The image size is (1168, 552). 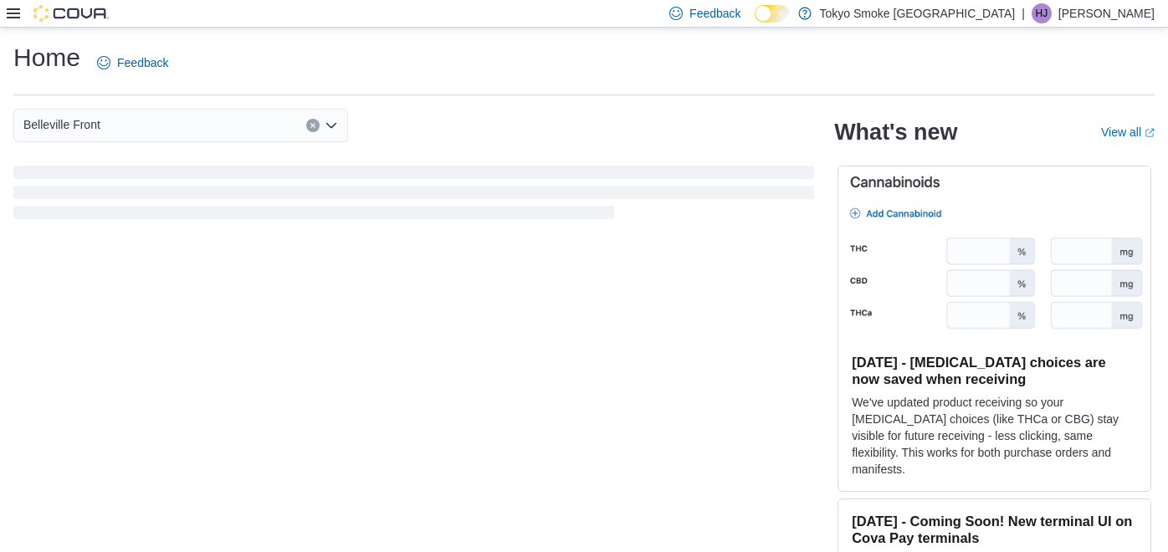 What do you see at coordinates (62, 125) in the screenshot?
I see `span: Belleville Front` at bounding box center [62, 125].